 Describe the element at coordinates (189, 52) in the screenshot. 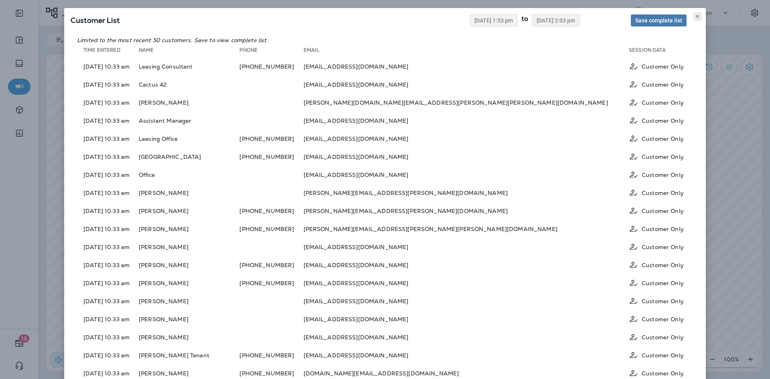

I see `th: Name` at that location.